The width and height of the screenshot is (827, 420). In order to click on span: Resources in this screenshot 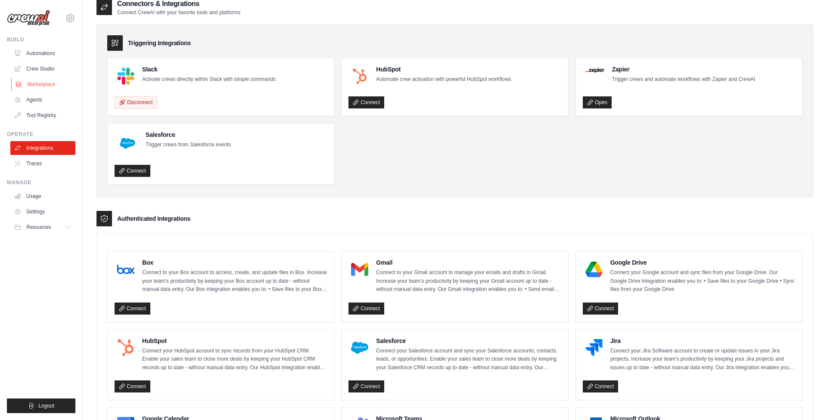, I will do `click(38, 227)`.